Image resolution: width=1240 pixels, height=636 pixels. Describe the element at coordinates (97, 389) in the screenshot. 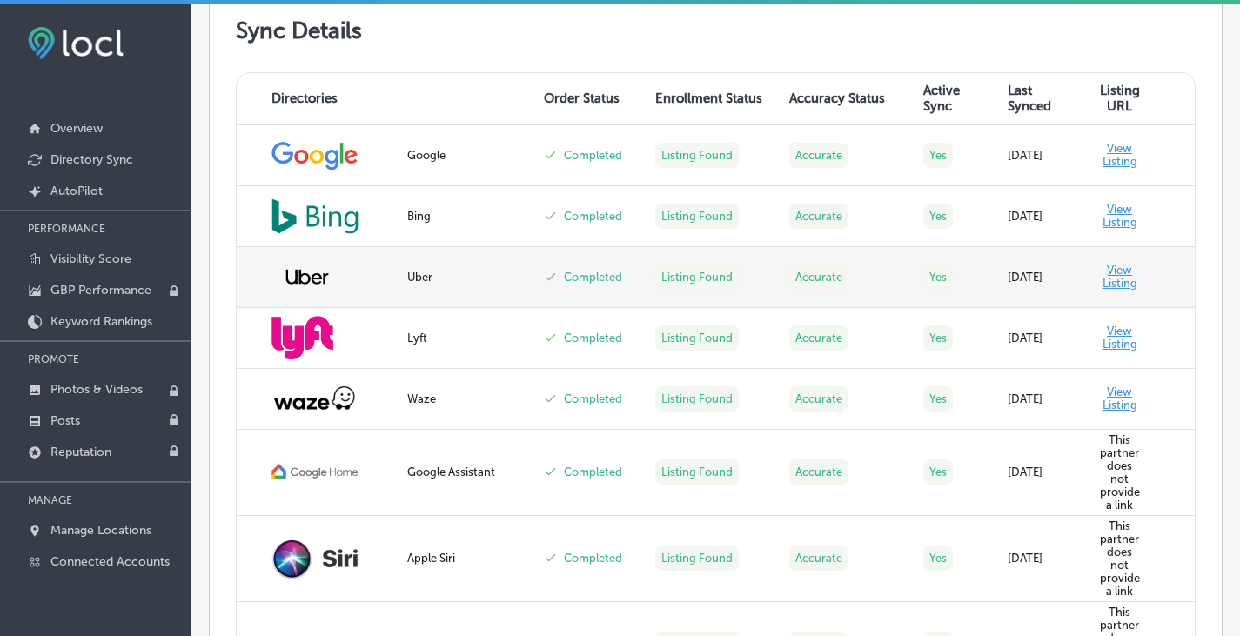

I see `p: Photos & Videos` at that location.